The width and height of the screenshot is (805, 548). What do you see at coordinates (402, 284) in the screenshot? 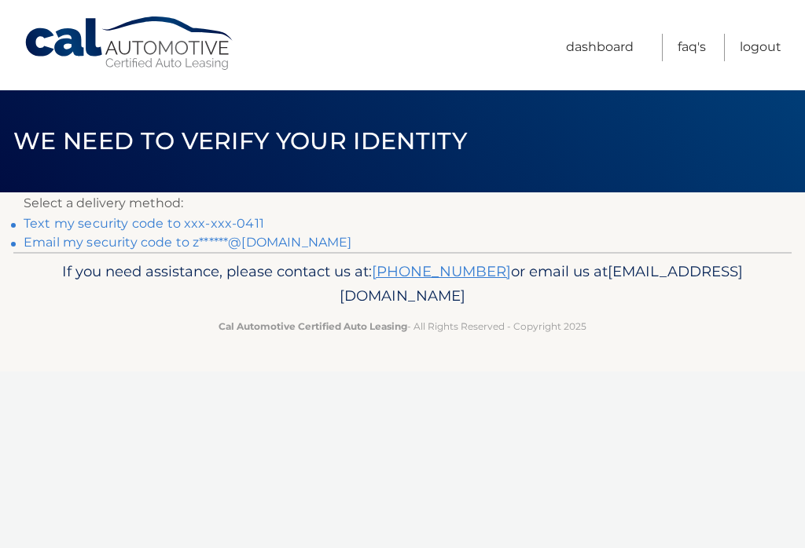
I see `p: If you need assistance, please contact us at: or email us at` at bounding box center [402, 284].